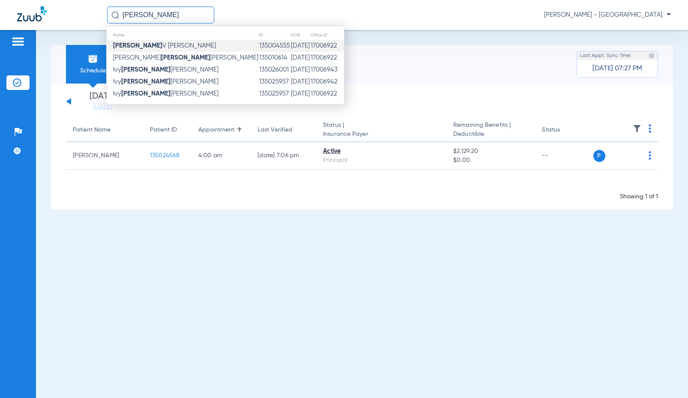 This screenshot has height=398, width=688. What do you see at coordinates (327, 82) in the screenshot?
I see `td: 17006942` at bounding box center [327, 82].